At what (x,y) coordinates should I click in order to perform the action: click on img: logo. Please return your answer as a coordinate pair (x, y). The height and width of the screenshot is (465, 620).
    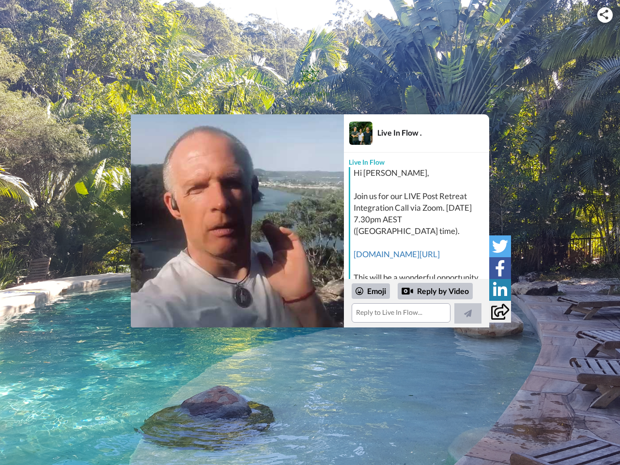
    Looking at the image, I should click on (310, 80).